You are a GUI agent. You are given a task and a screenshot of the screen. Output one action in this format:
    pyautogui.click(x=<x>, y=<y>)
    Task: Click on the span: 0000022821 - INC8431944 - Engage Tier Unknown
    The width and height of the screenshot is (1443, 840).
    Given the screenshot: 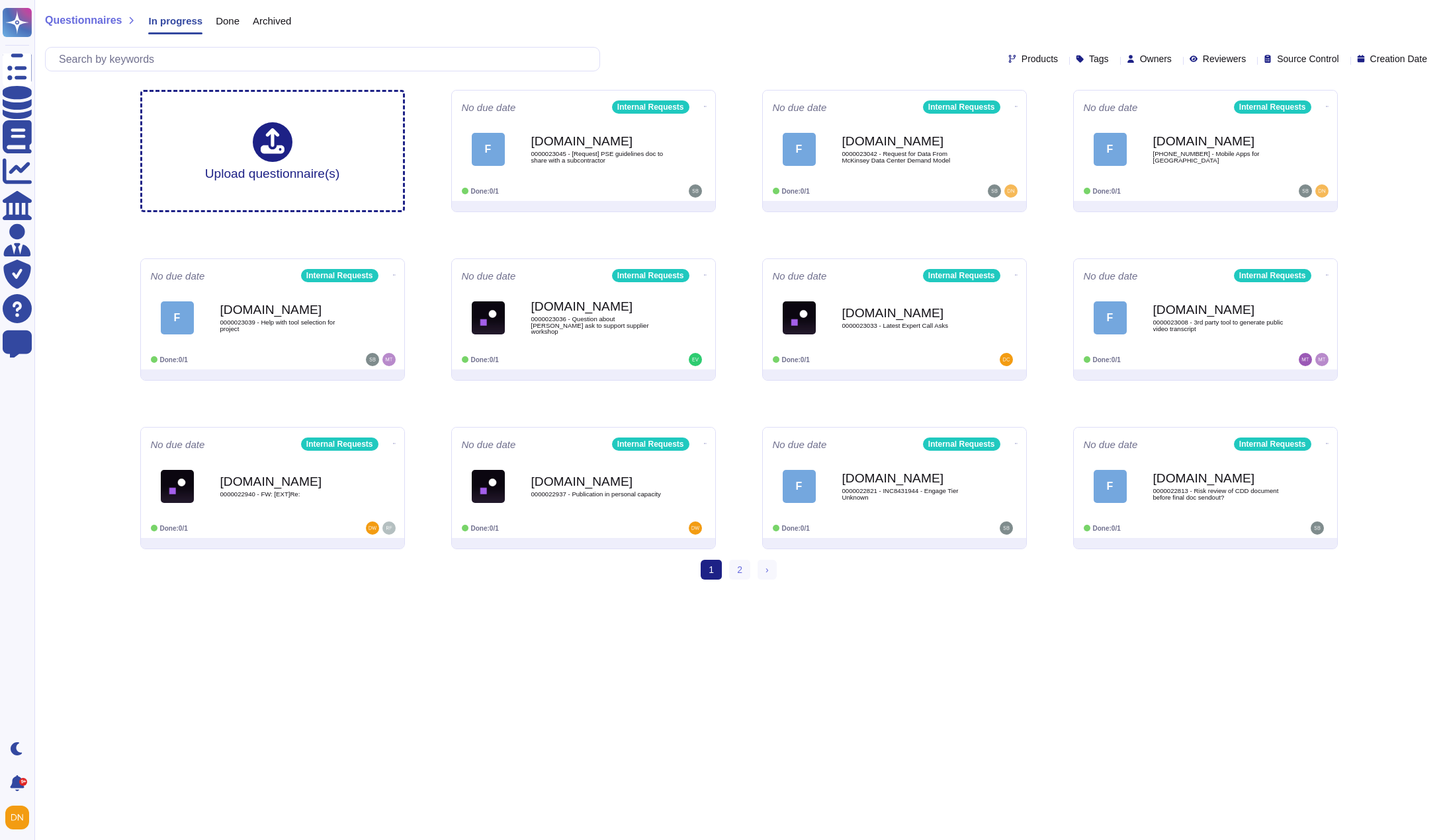 What is the action you would take?
    pyautogui.click(x=908, y=494)
    